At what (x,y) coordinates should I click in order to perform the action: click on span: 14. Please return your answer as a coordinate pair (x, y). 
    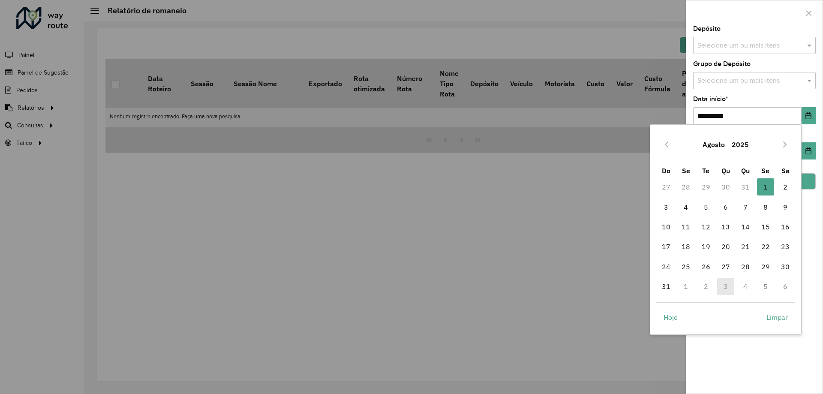
    Looking at the image, I should click on (745, 227).